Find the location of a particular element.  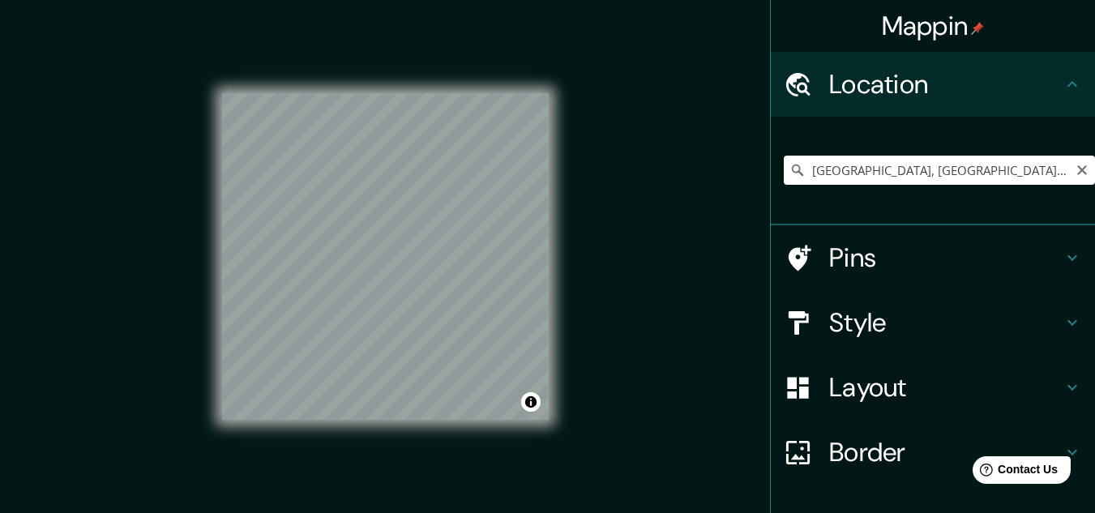

input: Pick your city or area is located at coordinates (940, 170).